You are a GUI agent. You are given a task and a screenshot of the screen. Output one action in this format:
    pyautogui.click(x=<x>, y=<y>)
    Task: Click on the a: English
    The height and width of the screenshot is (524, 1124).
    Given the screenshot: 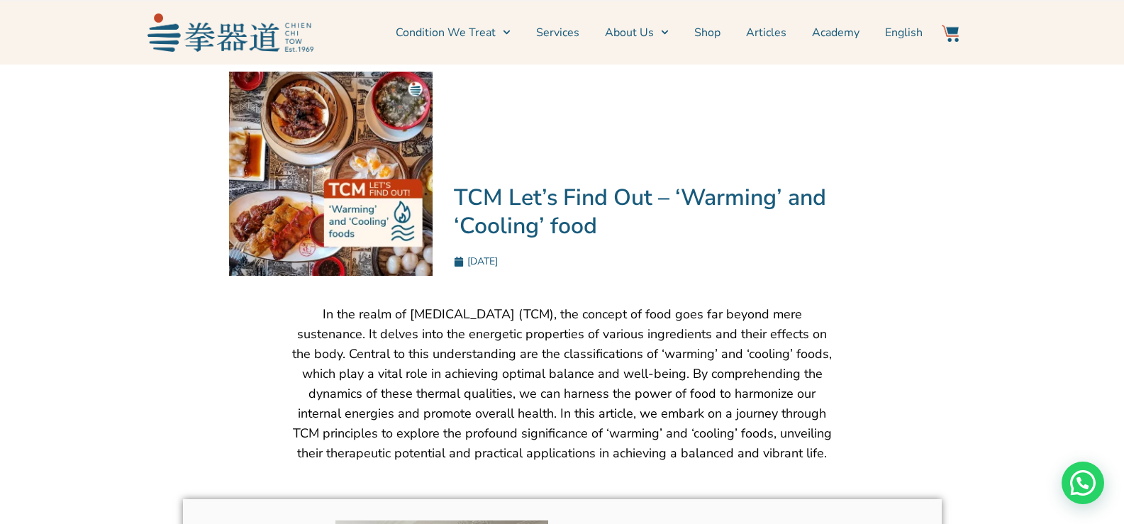 What is the action you would take?
    pyautogui.click(x=904, y=33)
    